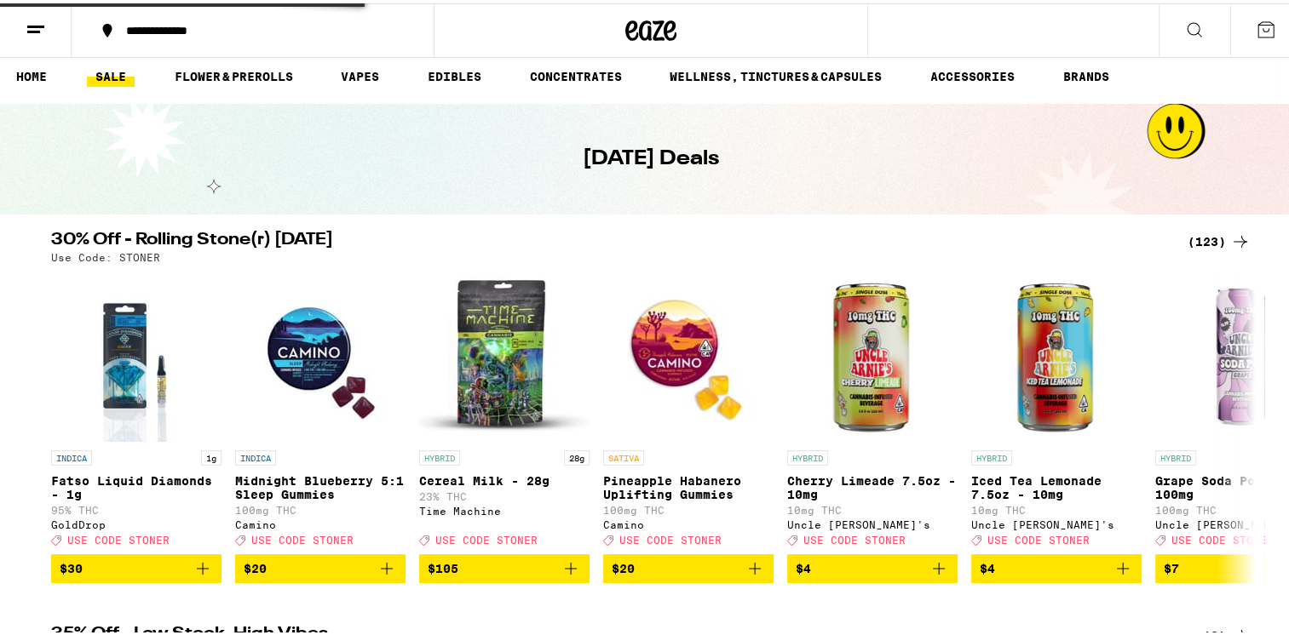  Describe the element at coordinates (504, 353) in the screenshot. I see `img: Time Machine - Cereal Milk - 28g` at that location.